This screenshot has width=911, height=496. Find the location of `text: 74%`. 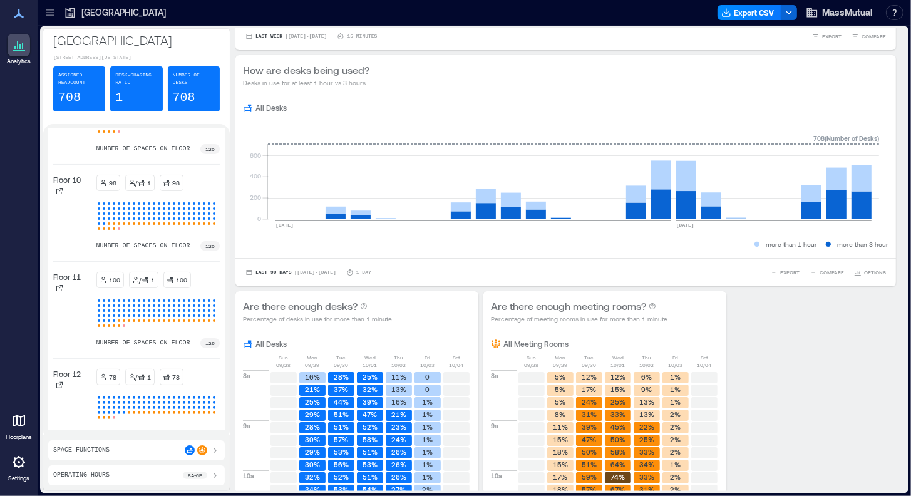

text: 74% is located at coordinates (618, 477).